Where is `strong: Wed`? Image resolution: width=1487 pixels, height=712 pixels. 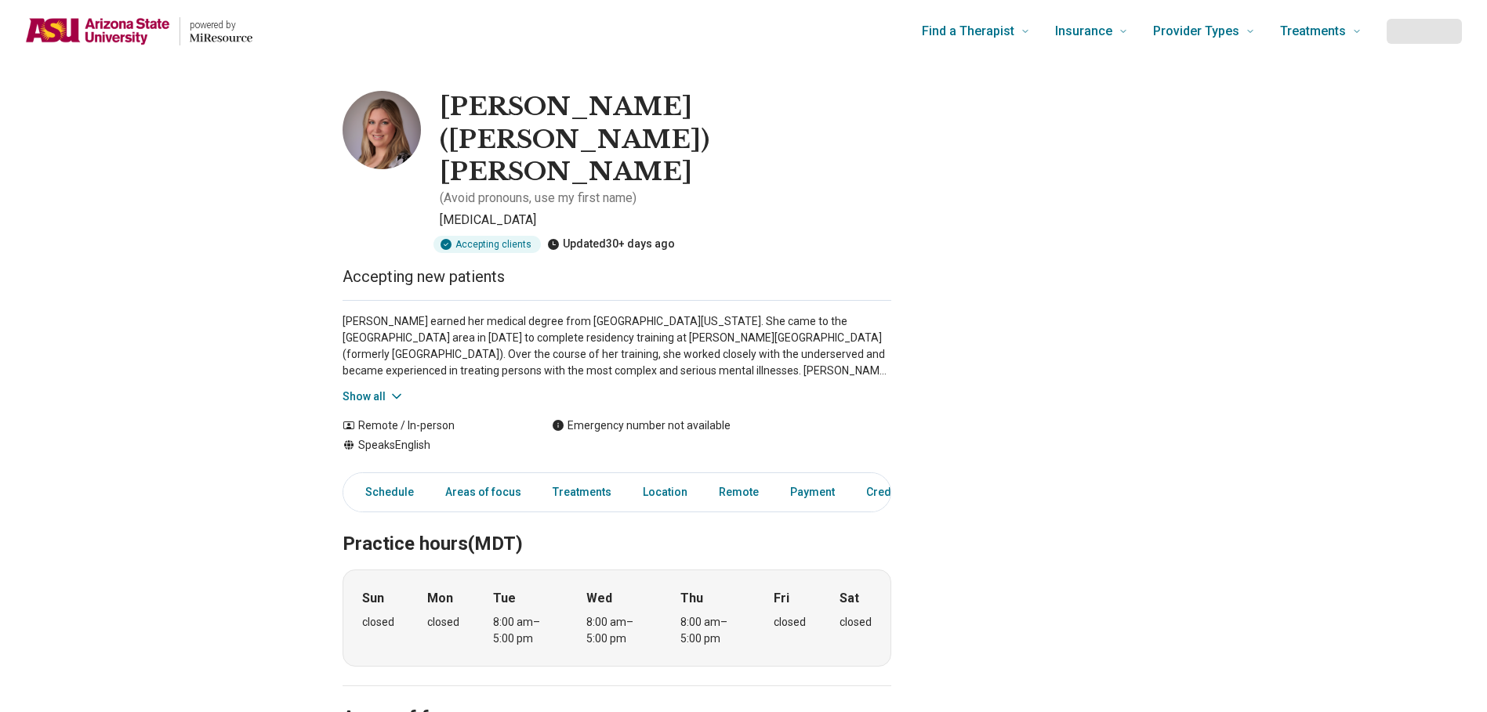
strong: Wed is located at coordinates (599, 599).